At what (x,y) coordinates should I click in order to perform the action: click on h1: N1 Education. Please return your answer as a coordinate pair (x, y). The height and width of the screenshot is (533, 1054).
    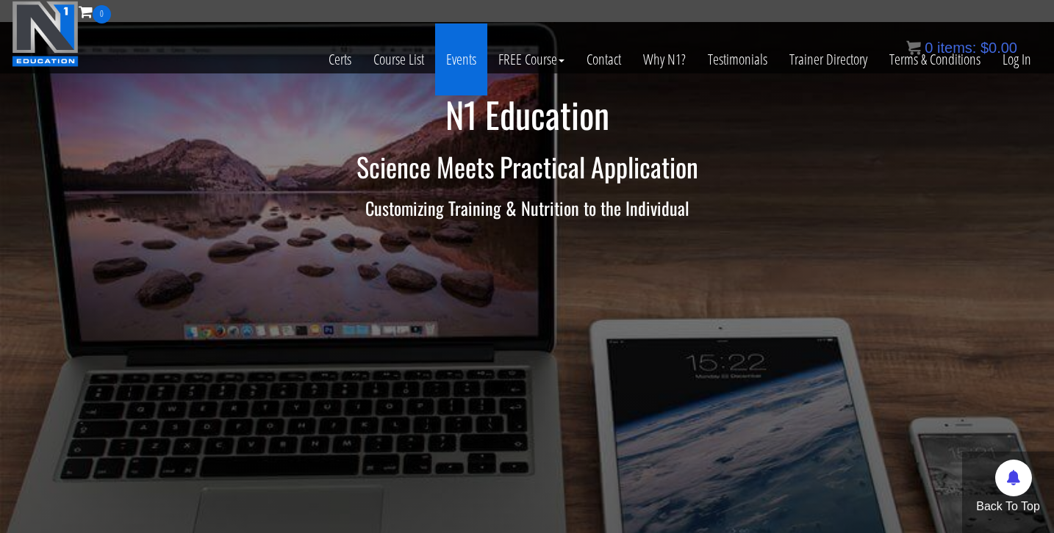
    Looking at the image, I should click on (527, 115).